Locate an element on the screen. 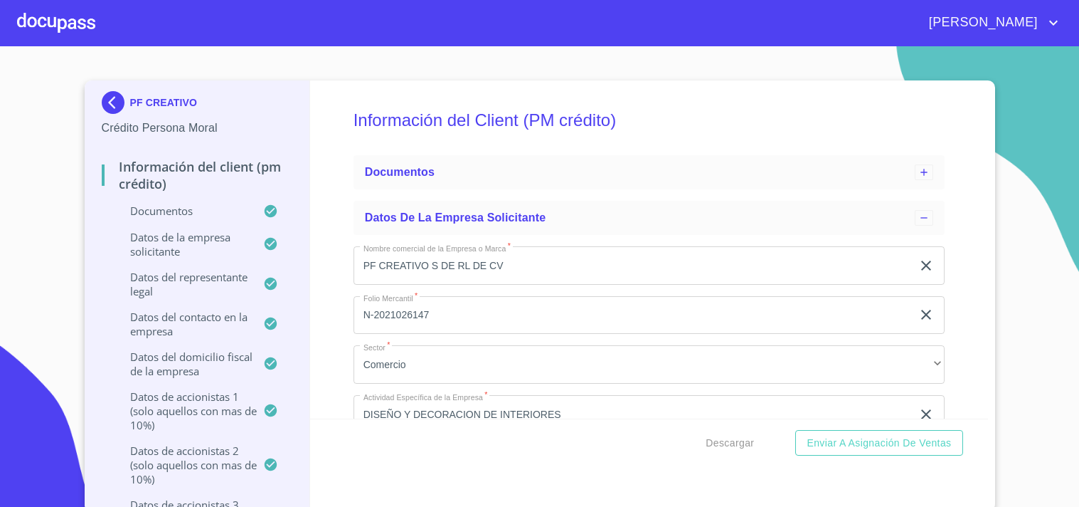  button: Enviar a Asignación de Ventas is located at coordinates (879, 442).